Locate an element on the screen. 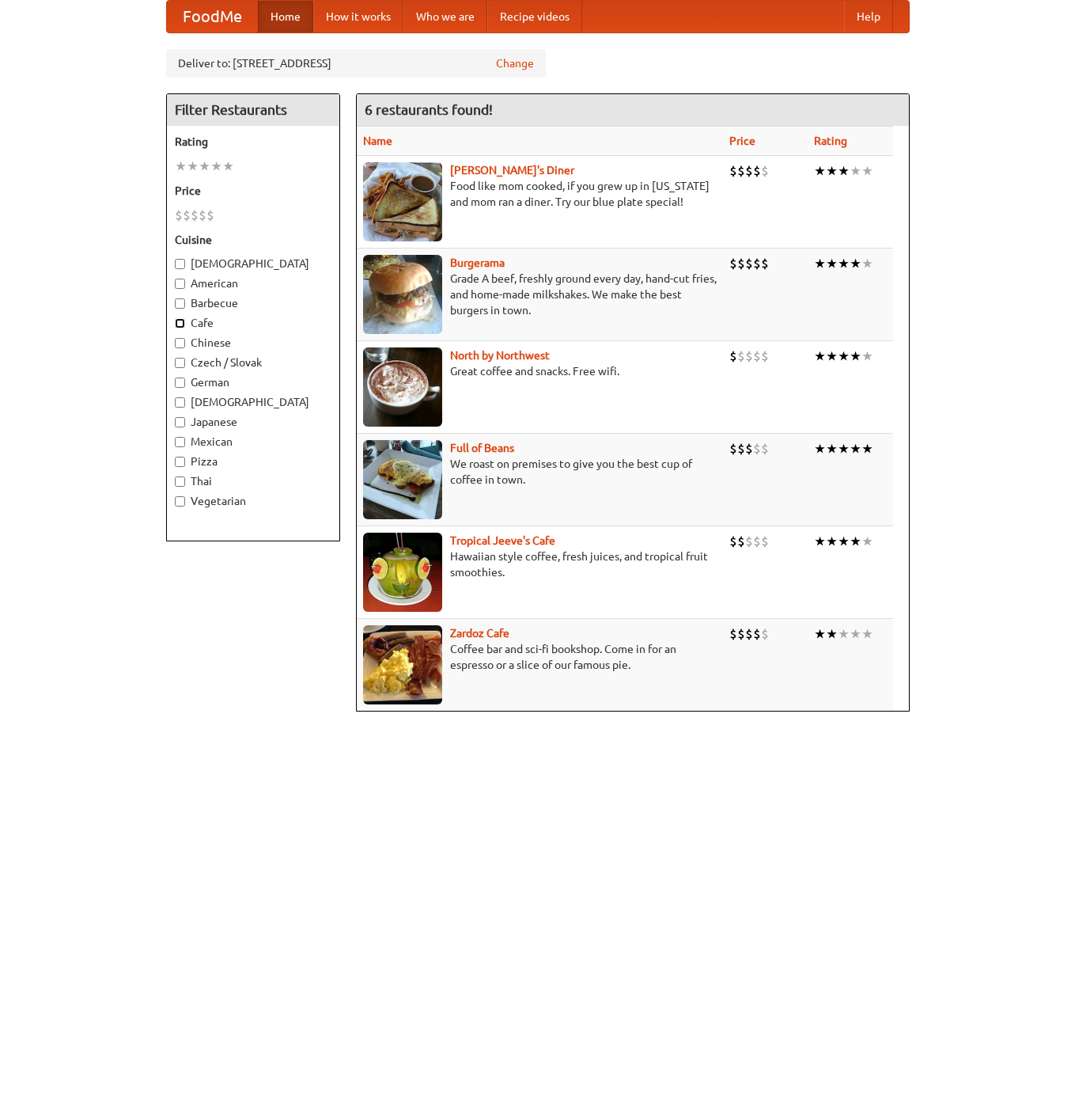 Image resolution: width=1075 pixels, height=1120 pixels. a: Tropical Jeeve's Cafe is located at coordinates (503, 540).